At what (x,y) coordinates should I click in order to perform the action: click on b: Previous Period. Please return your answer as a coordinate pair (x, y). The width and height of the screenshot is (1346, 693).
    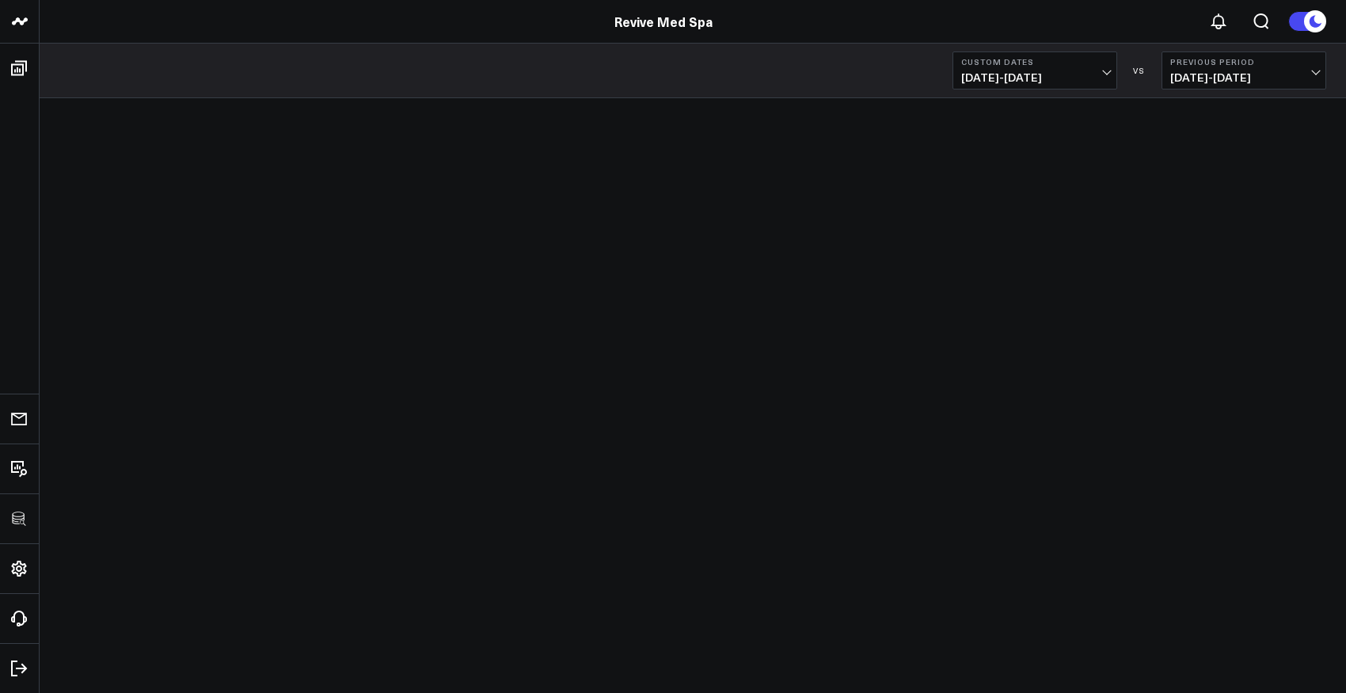
    Looking at the image, I should click on (1244, 62).